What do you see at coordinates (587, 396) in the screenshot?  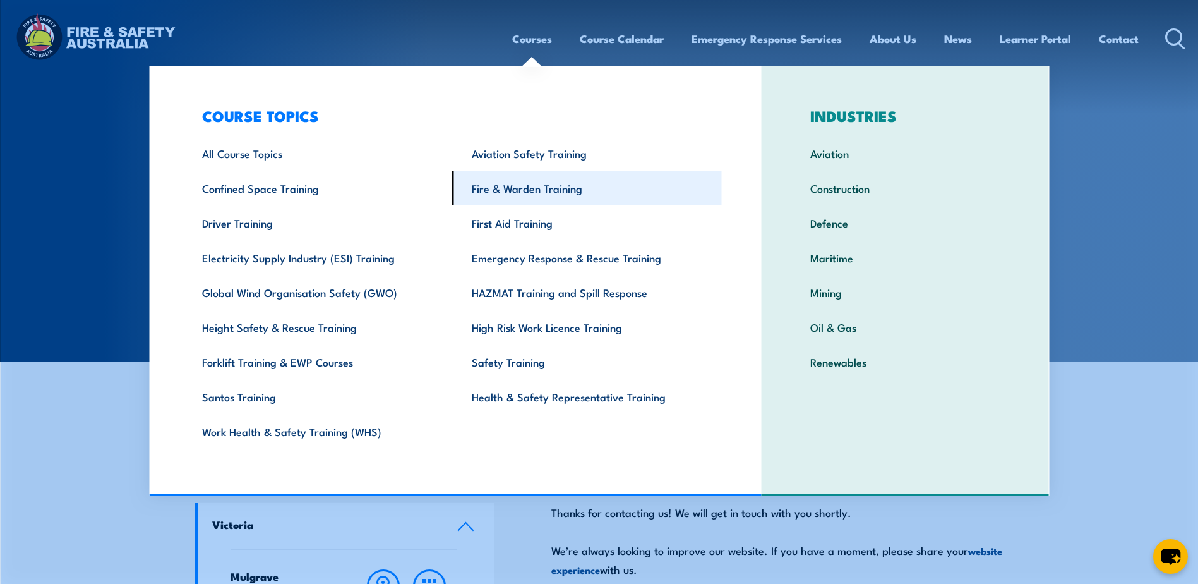 I see `a: Health & Safety Representative Training` at bounding box center [587, 396].